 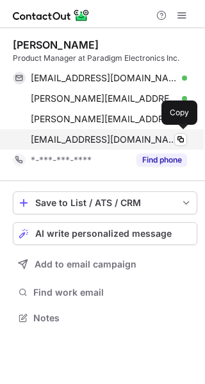 What do you see at coordinates (113, 293) in the screenshot?
I see `span: Find work email` at bounding box center [113, 293].